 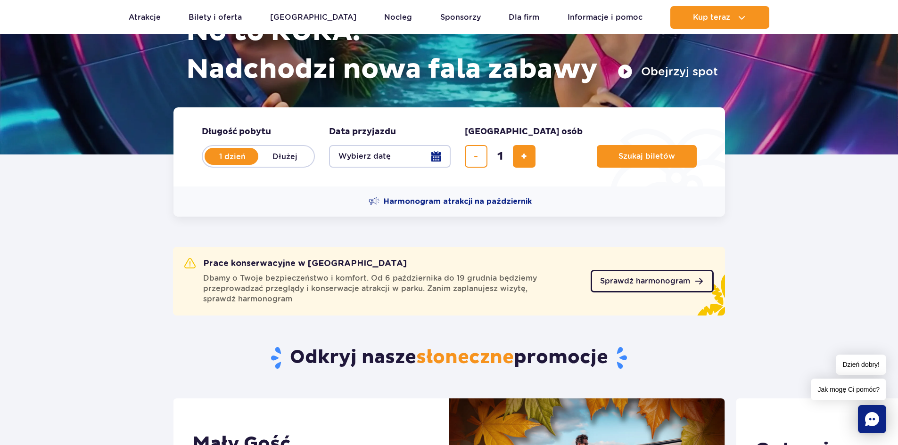 I want to click on a: Dla firm, so click(x=524, y=17).